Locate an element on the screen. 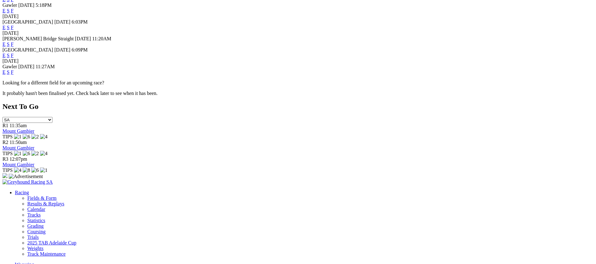 The height and width of the screenshot is (264, 596). span: 6:03PM is located at coordinates (80, 22).